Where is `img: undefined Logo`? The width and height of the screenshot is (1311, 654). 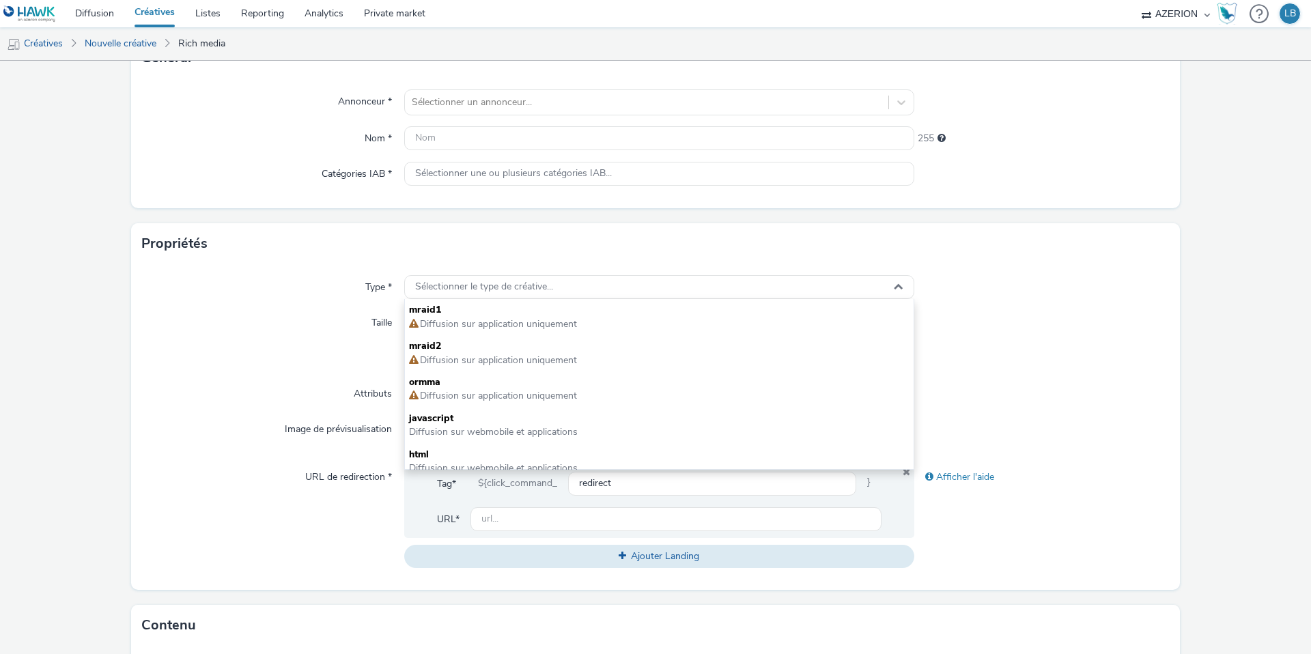 img: undefined Logo is located at coordinates (29, 14).